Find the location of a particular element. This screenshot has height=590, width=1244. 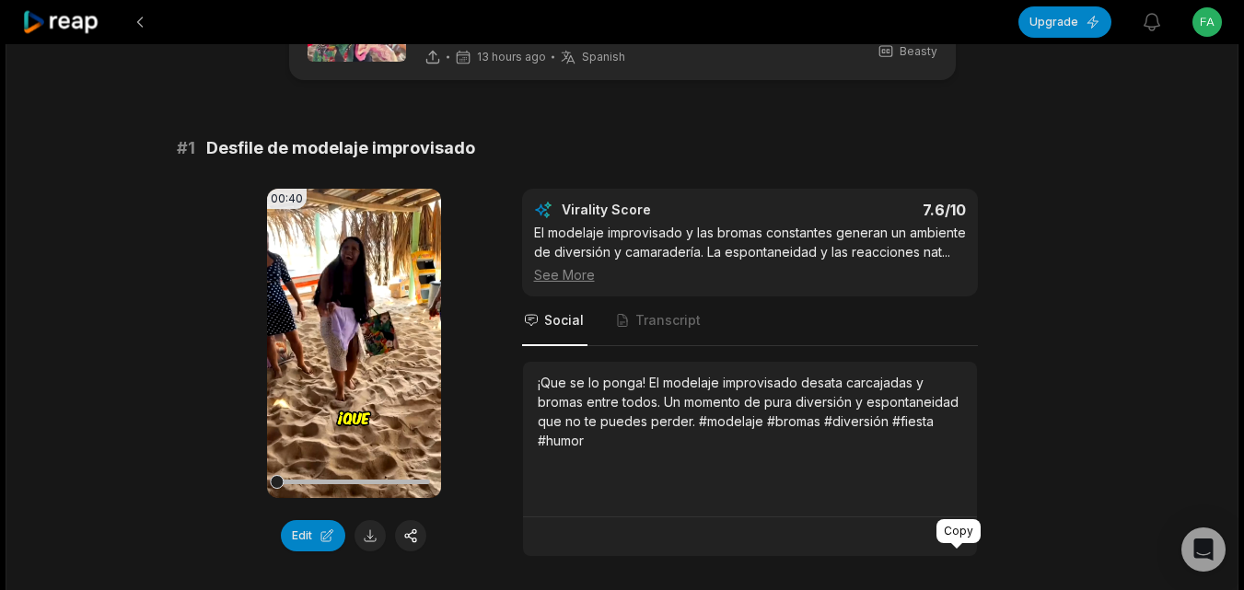

span: # 1 is located at coordinates (186, 148).